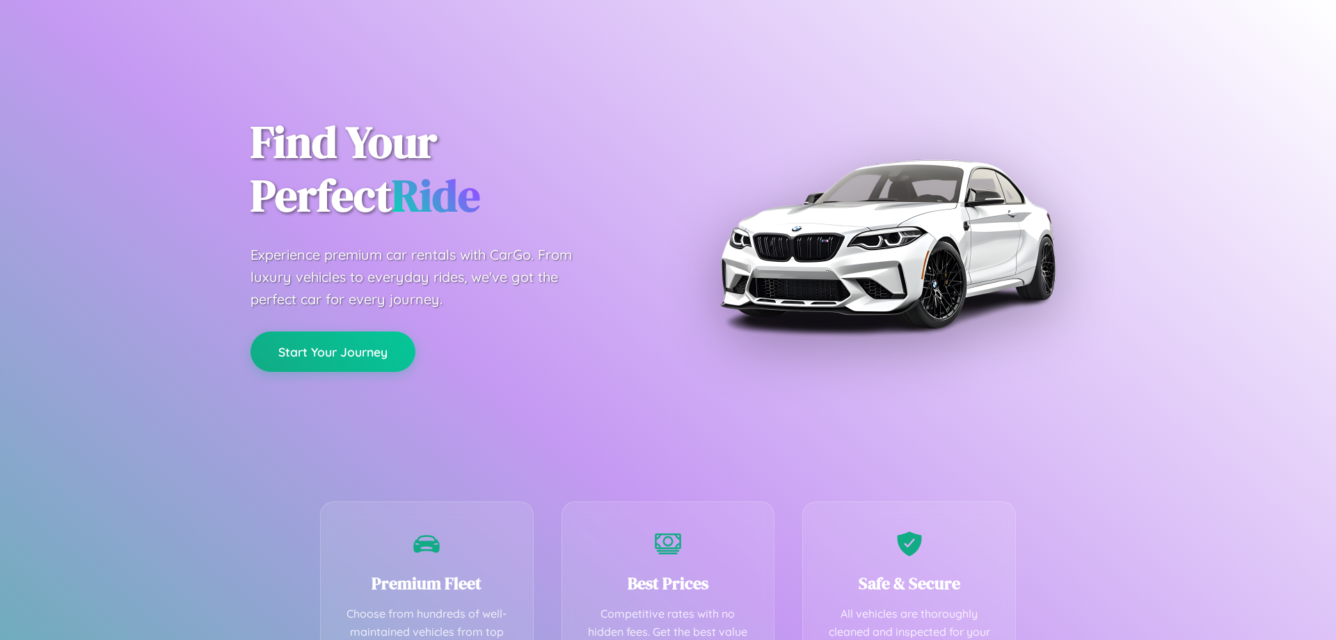 The image size is (1336, 640). I want to click on span: Ride, so click(436, 195).